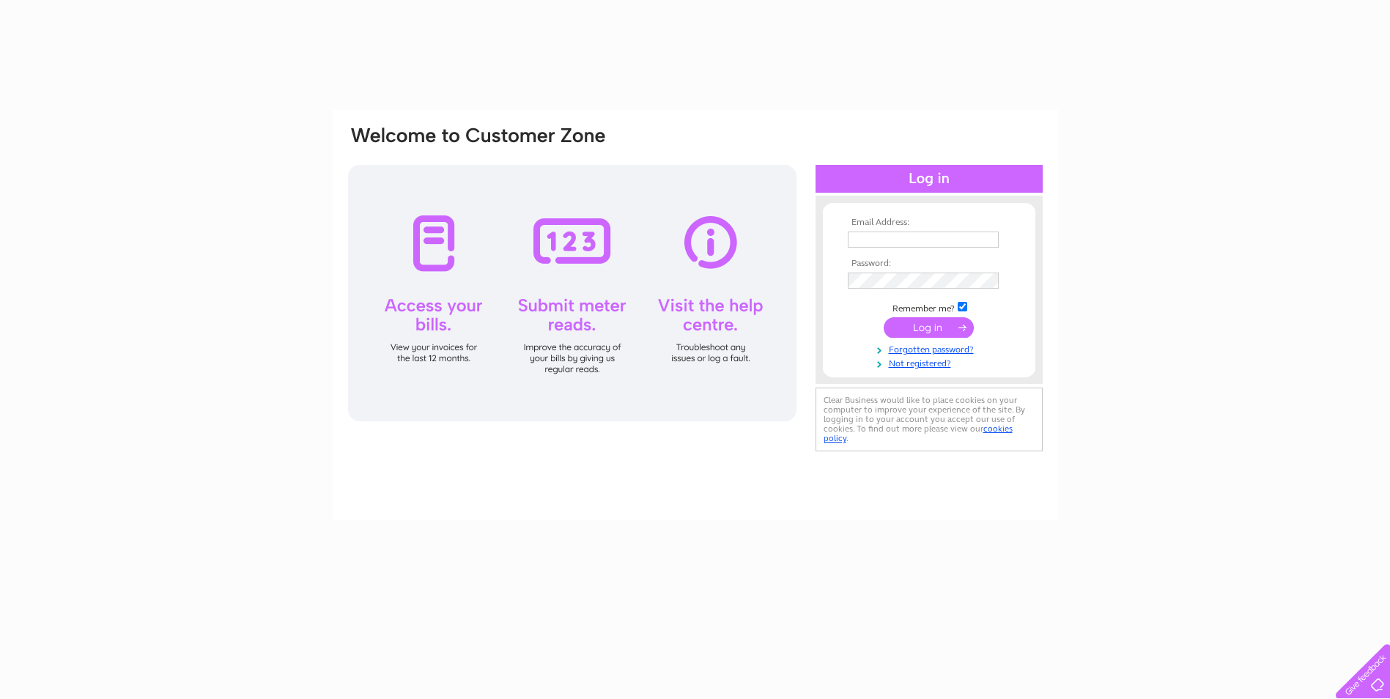 The width and height of the screenshot is (1390, 699). Describe the element at coordinates (918, 433) in the screenshot. I see `a: cookies policy` at that location.